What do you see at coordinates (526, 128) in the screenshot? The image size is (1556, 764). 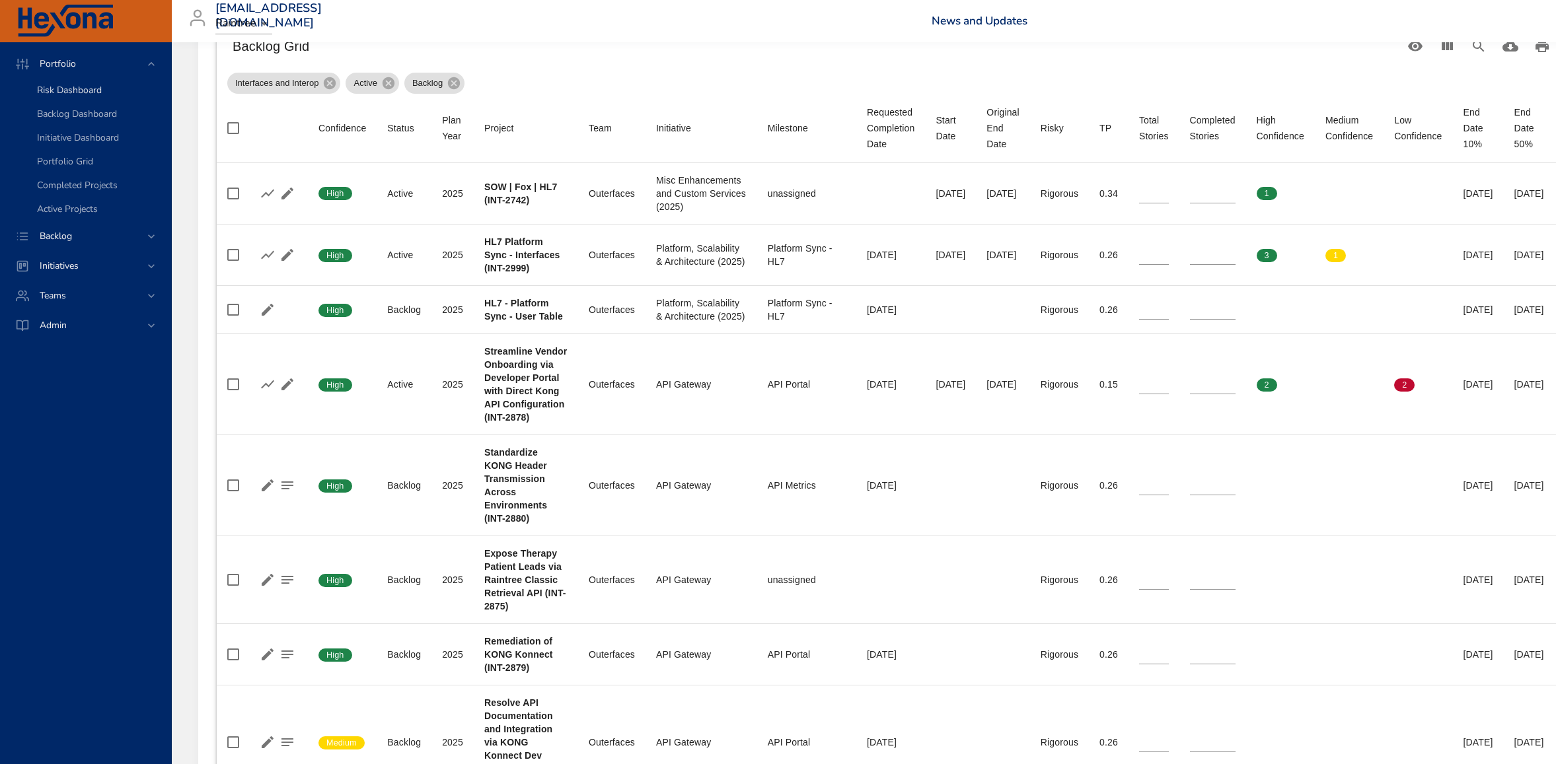 I see `span: Project` at bounding box center [526, 128].